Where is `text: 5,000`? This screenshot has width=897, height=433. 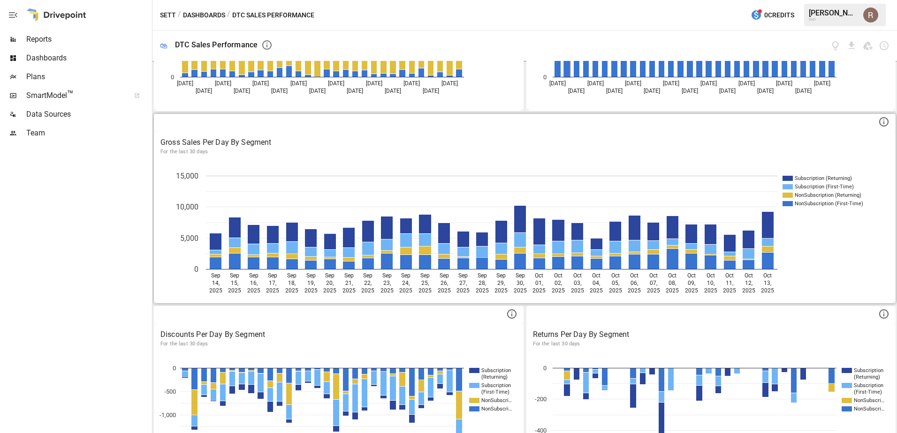 text: 5,000 is located at coordinates (189, 238).